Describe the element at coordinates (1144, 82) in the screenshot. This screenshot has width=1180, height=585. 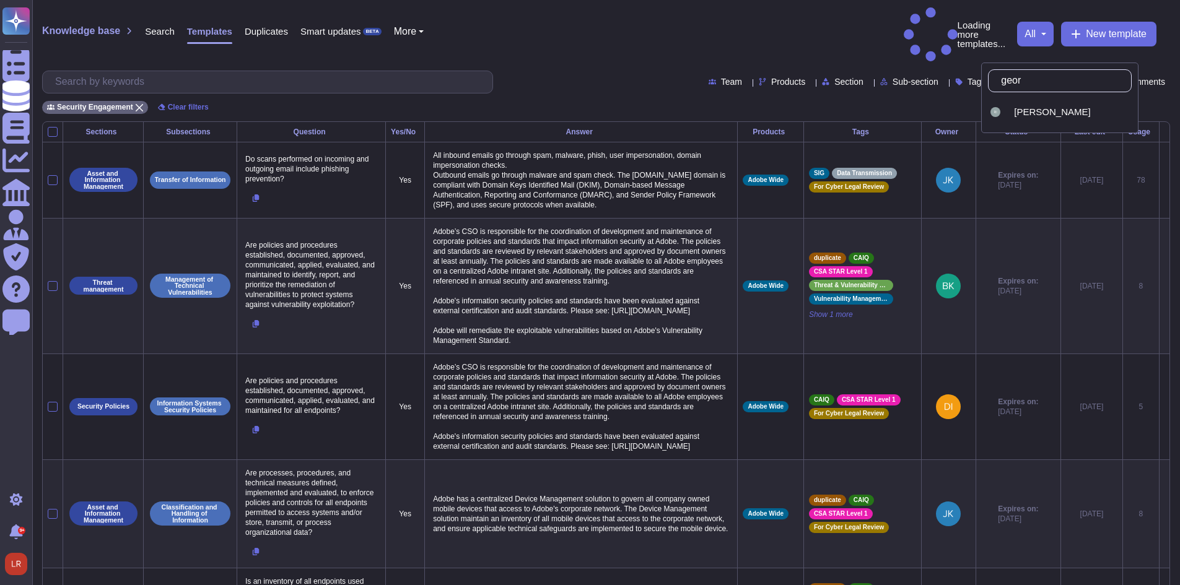
I see `span: Comments` at that location.